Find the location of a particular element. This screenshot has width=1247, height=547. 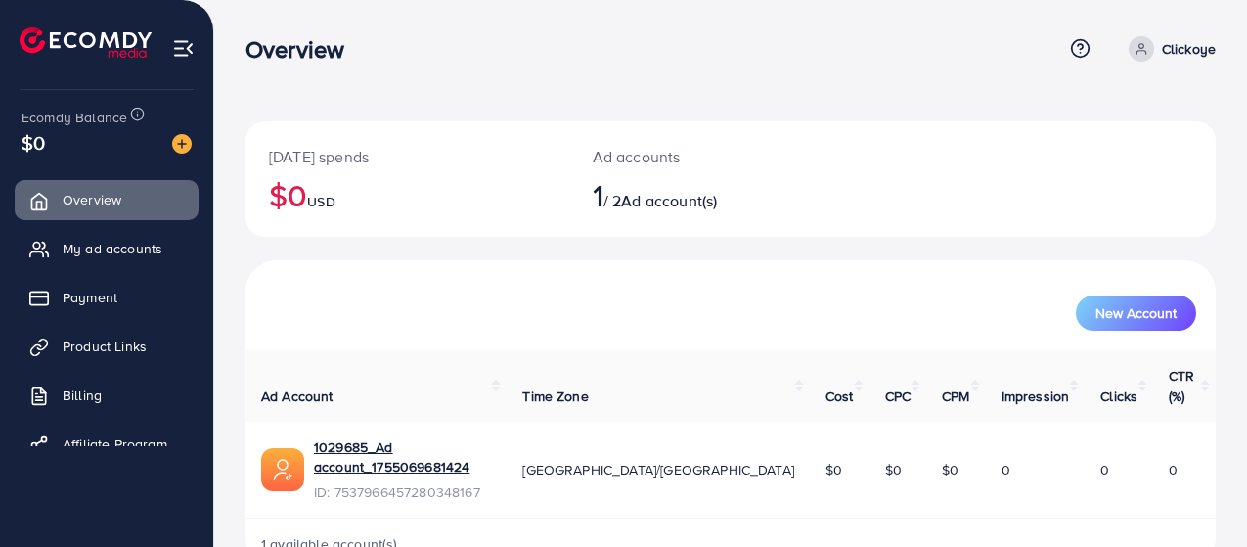

span: New Account is located at coordinates (1136, 313).